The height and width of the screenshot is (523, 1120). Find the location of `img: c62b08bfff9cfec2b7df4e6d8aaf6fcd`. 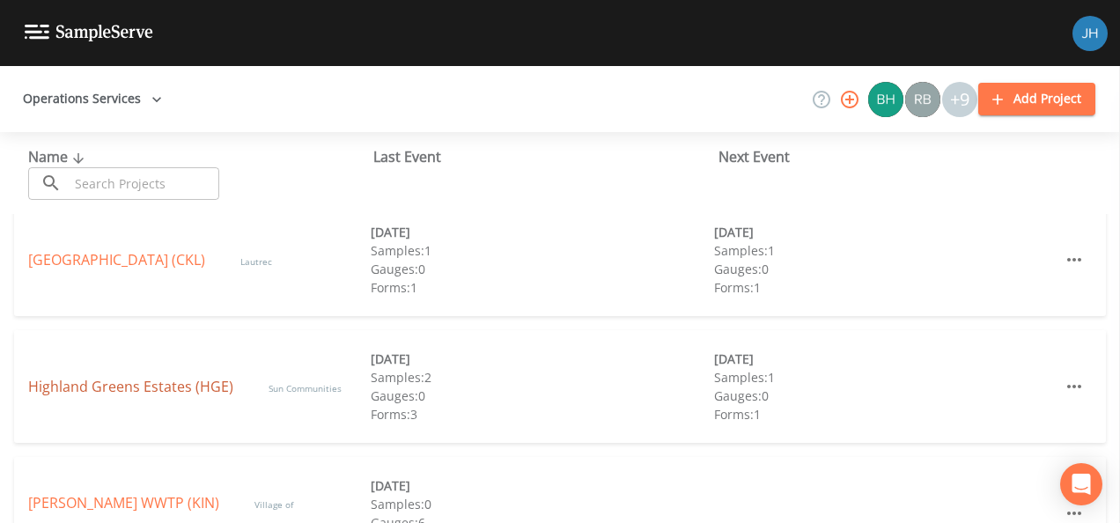

img: c62b08bfff9cfec2b7df4e6d8aaf6fcd is located at coordinates (886, 99).